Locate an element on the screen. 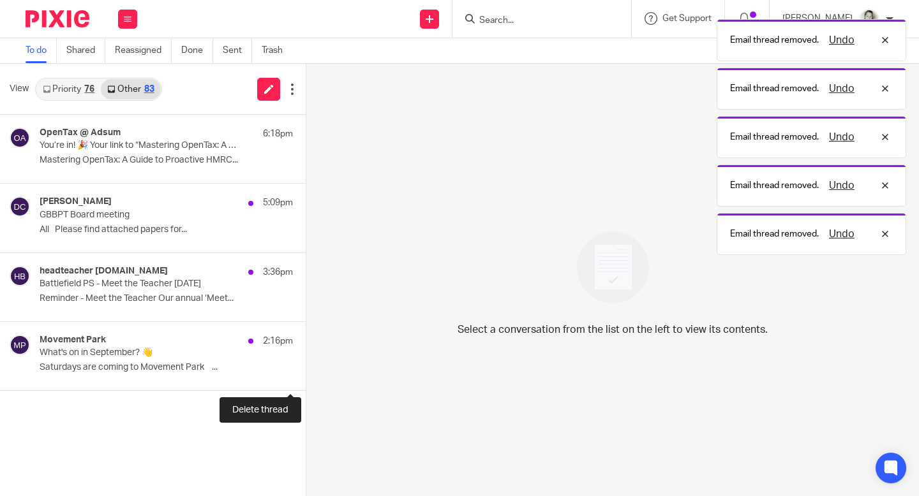  span: View is located at coordinates (19, 89).